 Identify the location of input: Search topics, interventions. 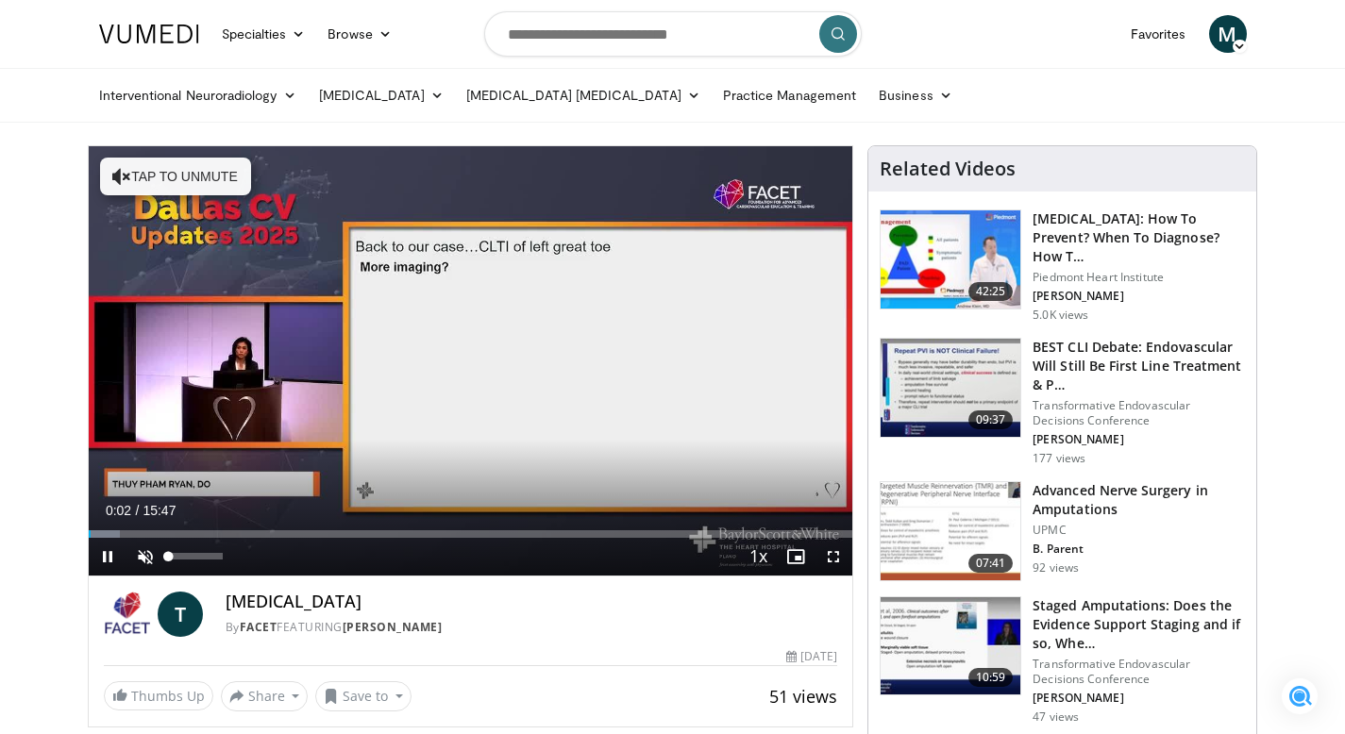
(673, 34).